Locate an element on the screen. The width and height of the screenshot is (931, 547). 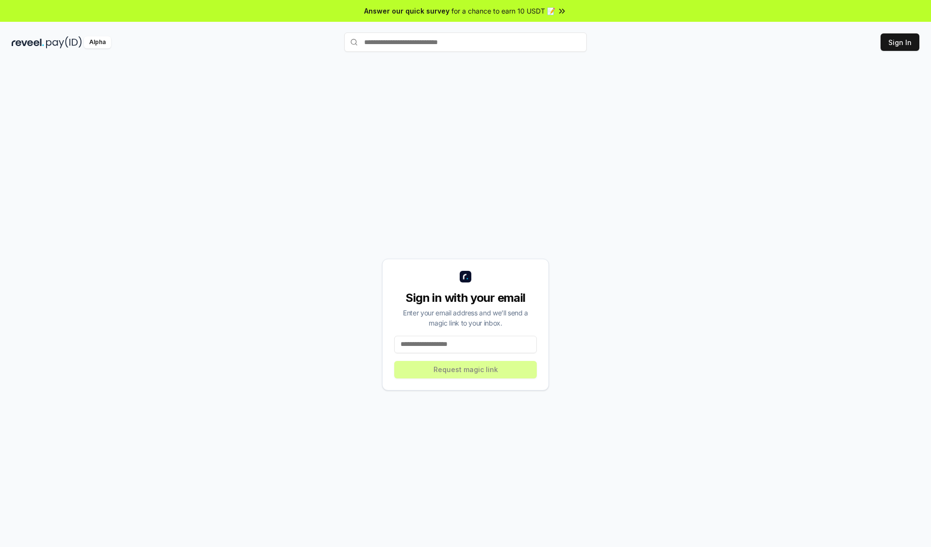
div: Alpha is located at coordinates (97, 42).